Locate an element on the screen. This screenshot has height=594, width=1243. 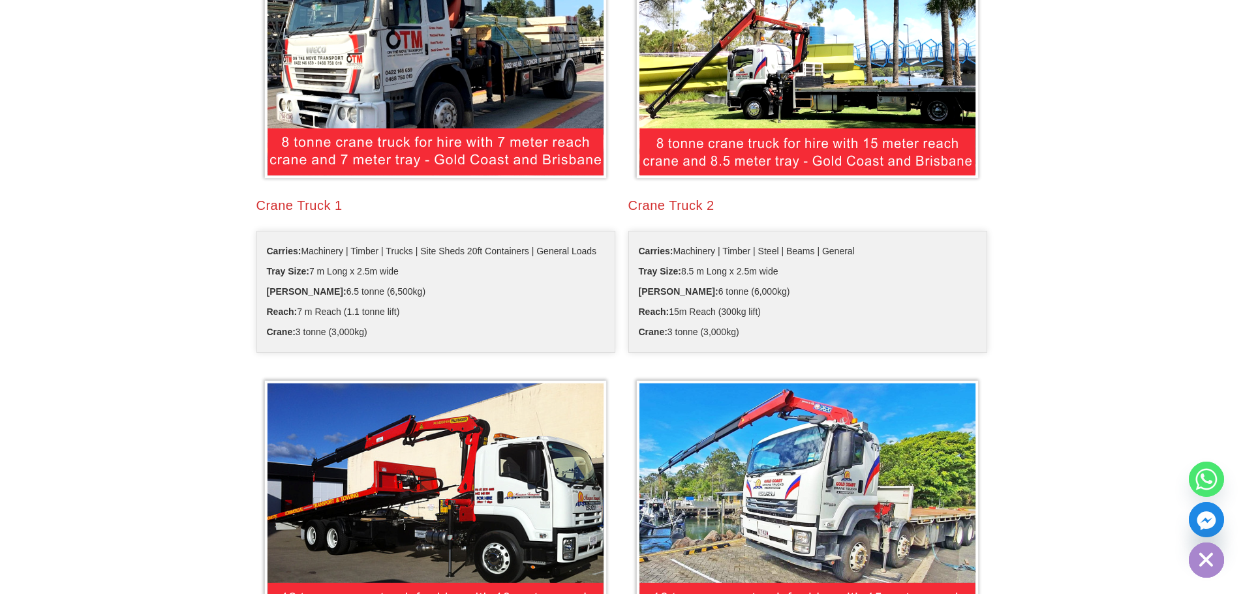
span: 8.5 m Long x 2.5m wide is located at coordinates (708, 271).